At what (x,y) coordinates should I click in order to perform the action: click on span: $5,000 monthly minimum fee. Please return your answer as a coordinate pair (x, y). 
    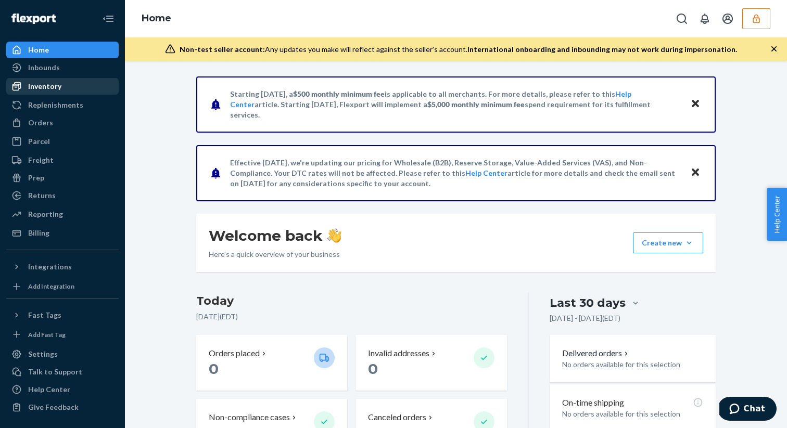
    Looking at the image, I should click on (476, 104).